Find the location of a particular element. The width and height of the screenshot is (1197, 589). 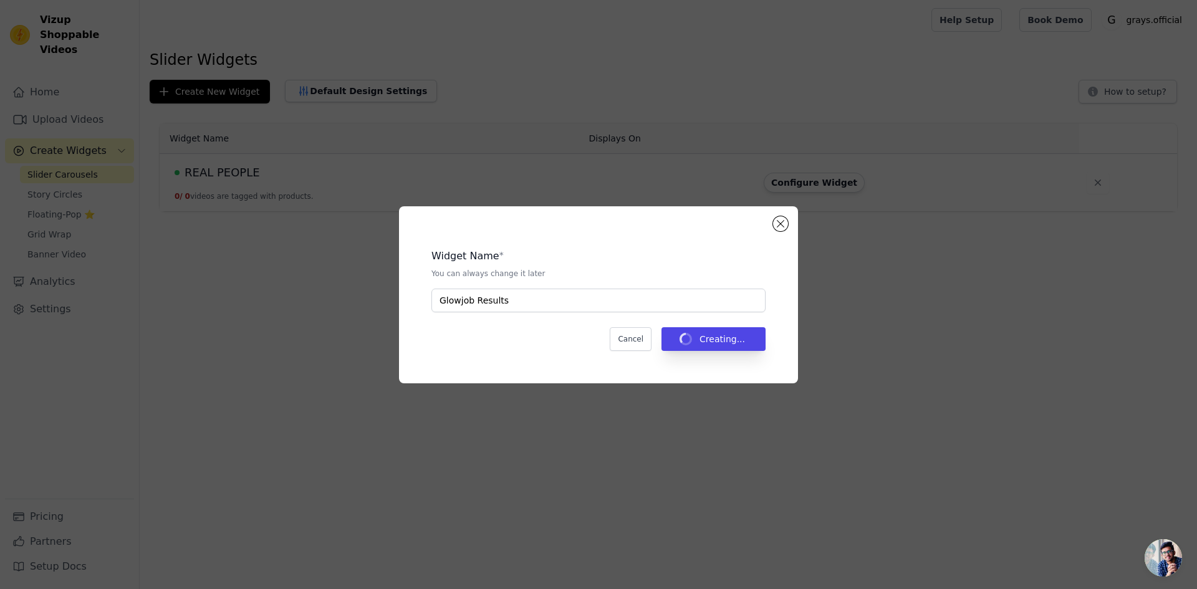

button: Creating... is located at coordinates (713, 339).